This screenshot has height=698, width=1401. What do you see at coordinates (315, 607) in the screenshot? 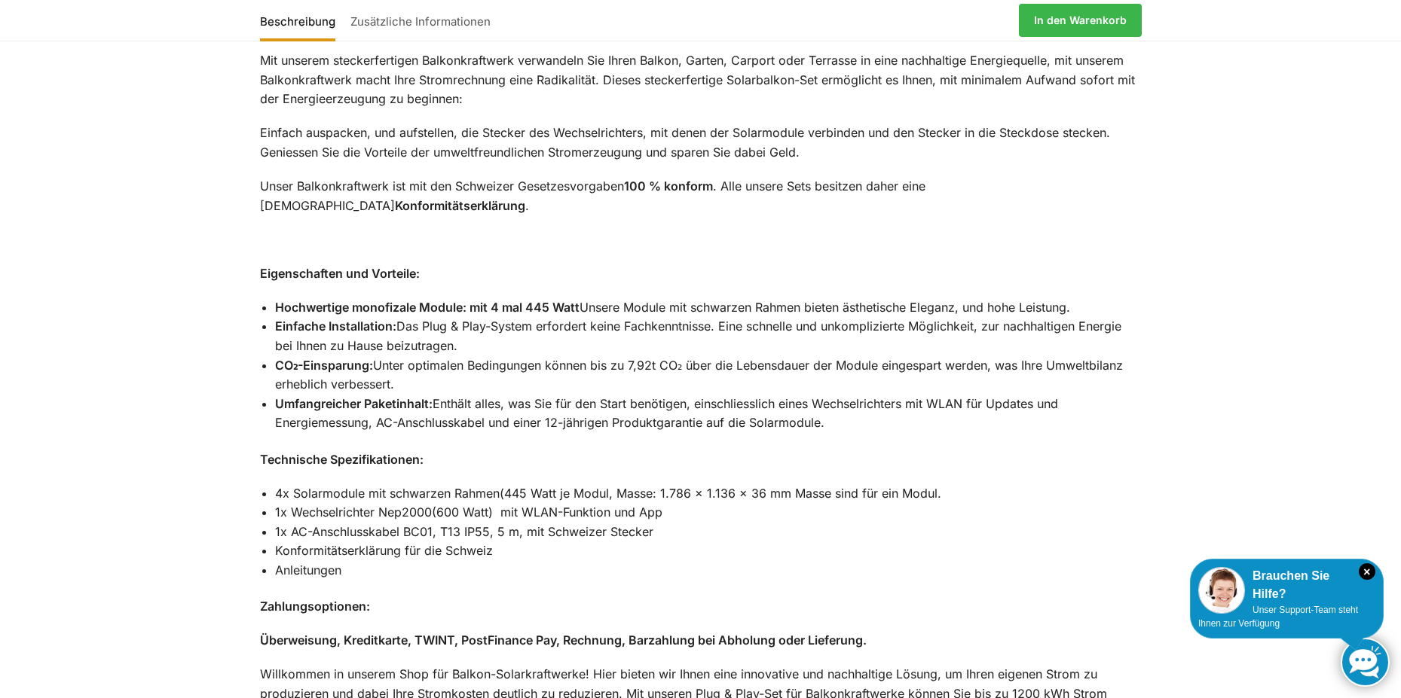
I see `strong: Zahlungsoptionen:` at bounding box center [315, 607].